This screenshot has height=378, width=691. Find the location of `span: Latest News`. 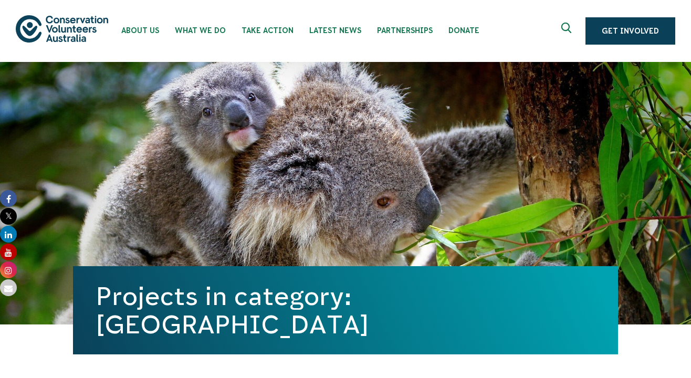

span: Latest News is located at coordinates (335, 30).